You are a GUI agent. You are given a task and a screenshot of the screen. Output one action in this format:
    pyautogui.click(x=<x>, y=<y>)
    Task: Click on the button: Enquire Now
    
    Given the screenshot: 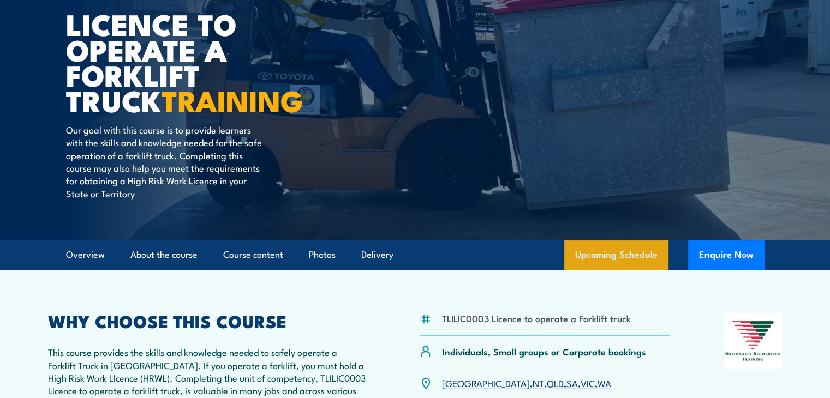 What is the action you would take?
    pyautogui.click(x=726, y=255)
    